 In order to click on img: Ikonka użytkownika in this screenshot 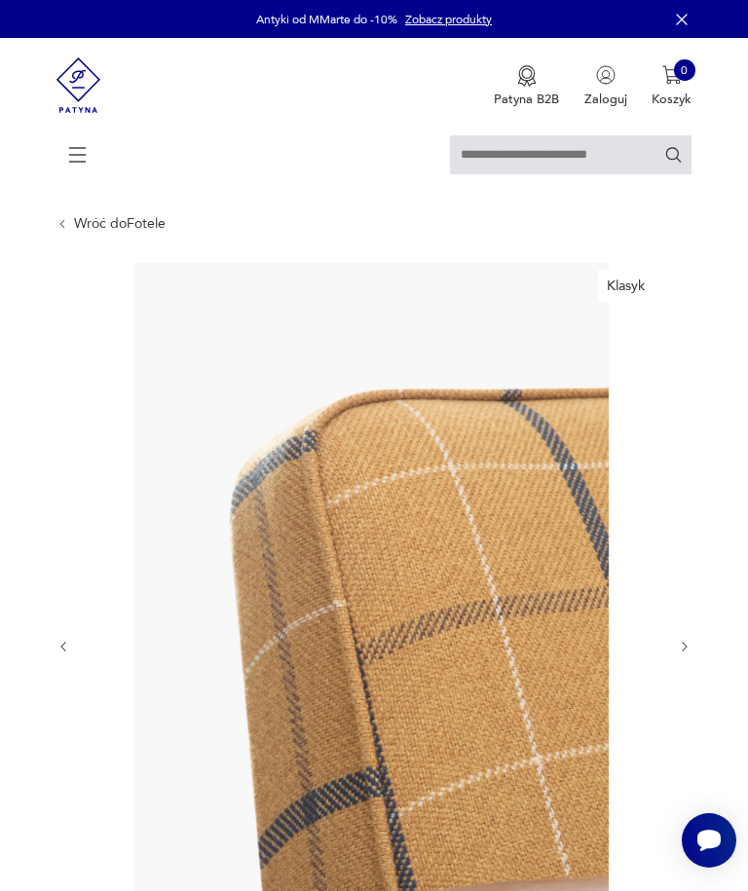, I will do `click(606, 75)`.